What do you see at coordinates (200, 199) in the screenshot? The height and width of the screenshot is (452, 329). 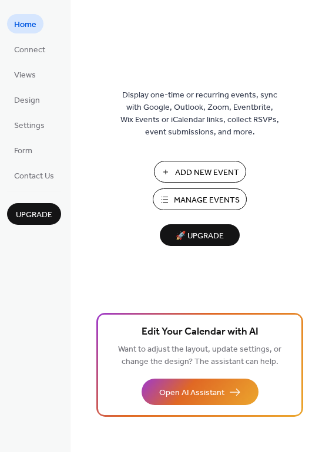 I see `button: Manage Events` at bounding box center [200, 199].